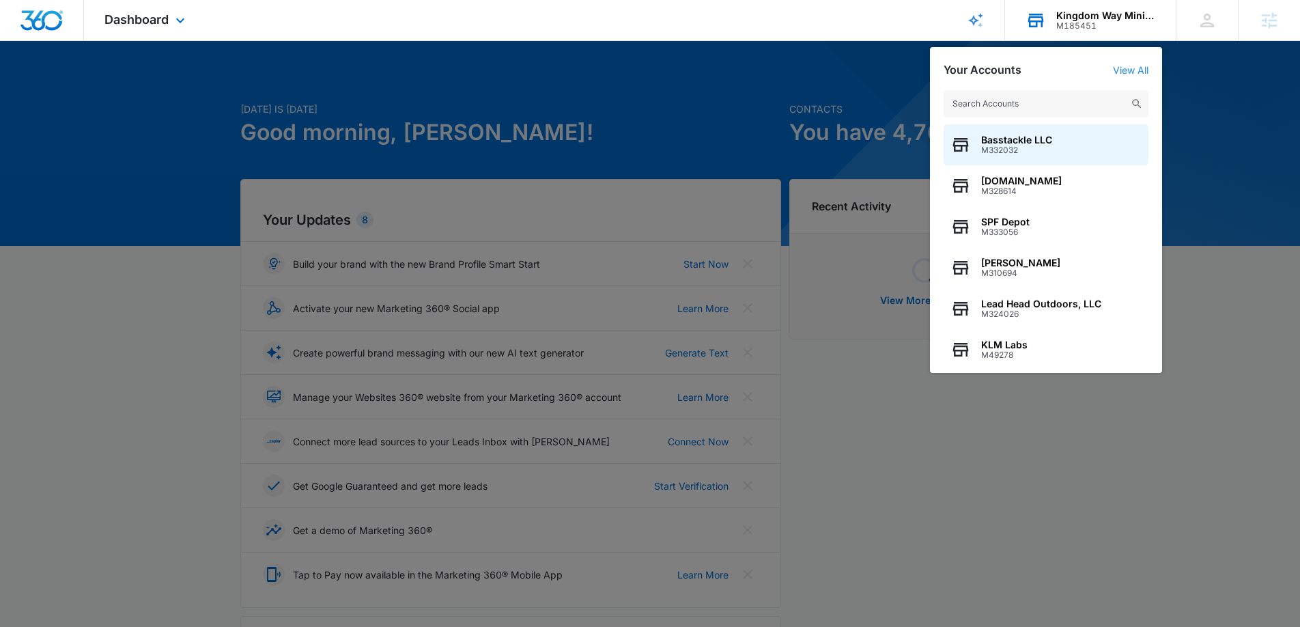 The height and width of the screenshot is (627, 1300). Describe the element at coordinates (1017, 140) in the screenshot. I see `span: Basstackle LLC` at that location.